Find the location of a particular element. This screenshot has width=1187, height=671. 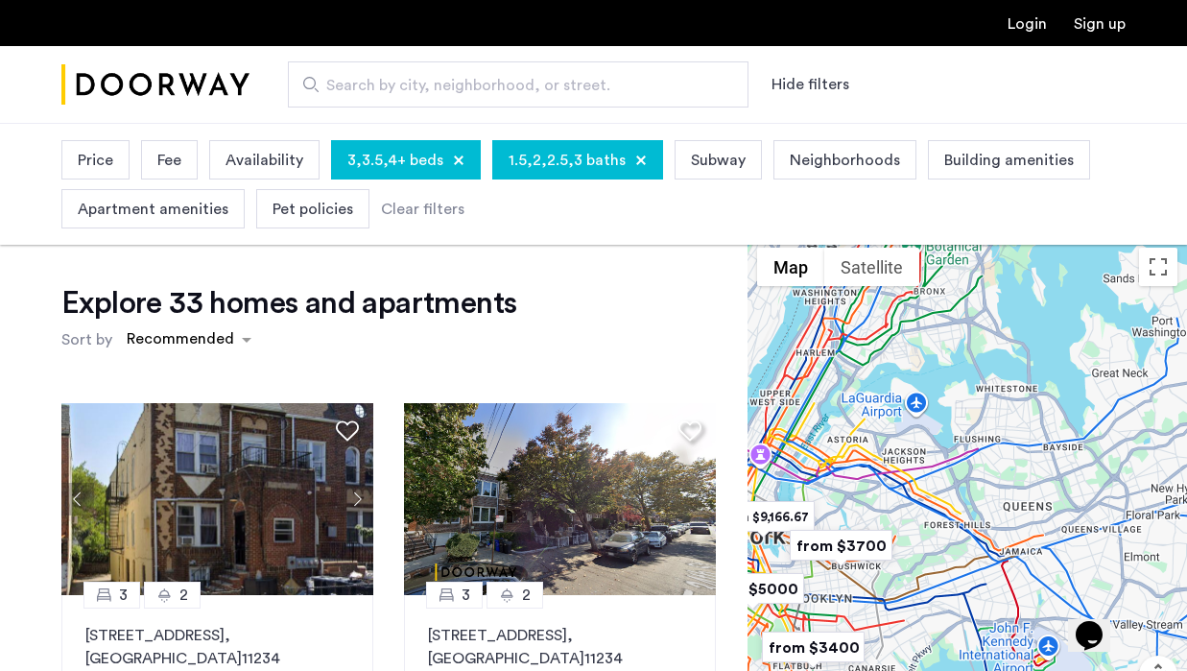

button: Previous apartment is located at coordinates (78, 499).